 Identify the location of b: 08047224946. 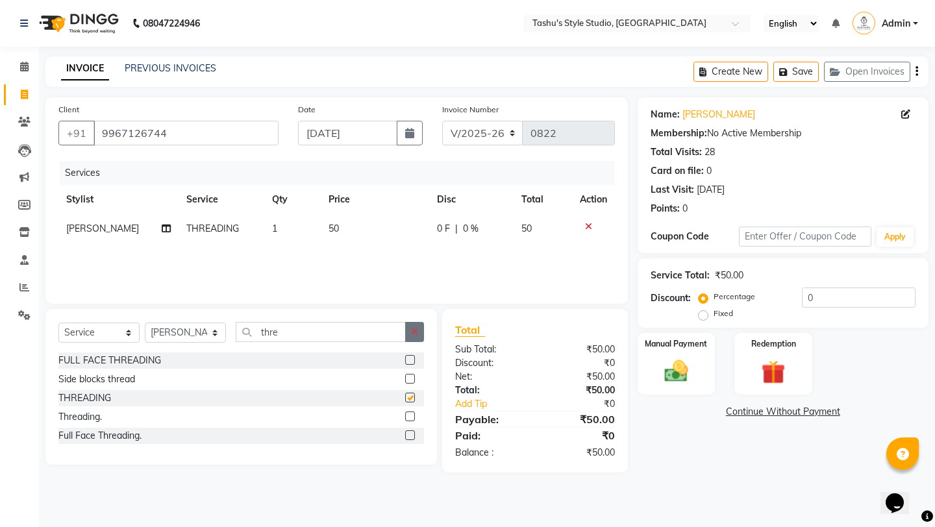
(171, 23).